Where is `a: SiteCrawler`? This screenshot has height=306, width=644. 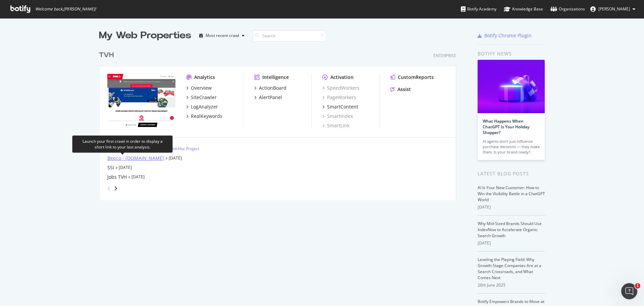 a: SiteCrawler is located at coordinates (201, 97).